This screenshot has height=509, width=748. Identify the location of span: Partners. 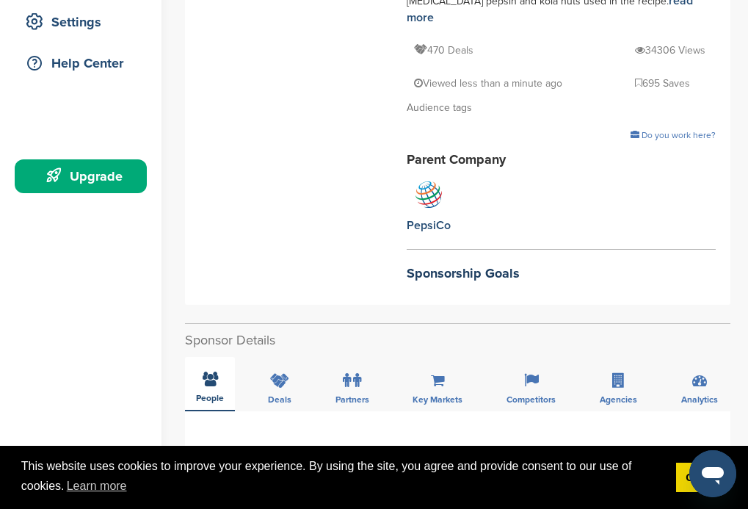
(352, 399).